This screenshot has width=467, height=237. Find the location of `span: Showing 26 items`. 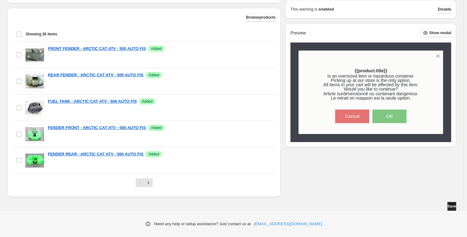

span: Showing 26 items is located at coordinates (41, 34).